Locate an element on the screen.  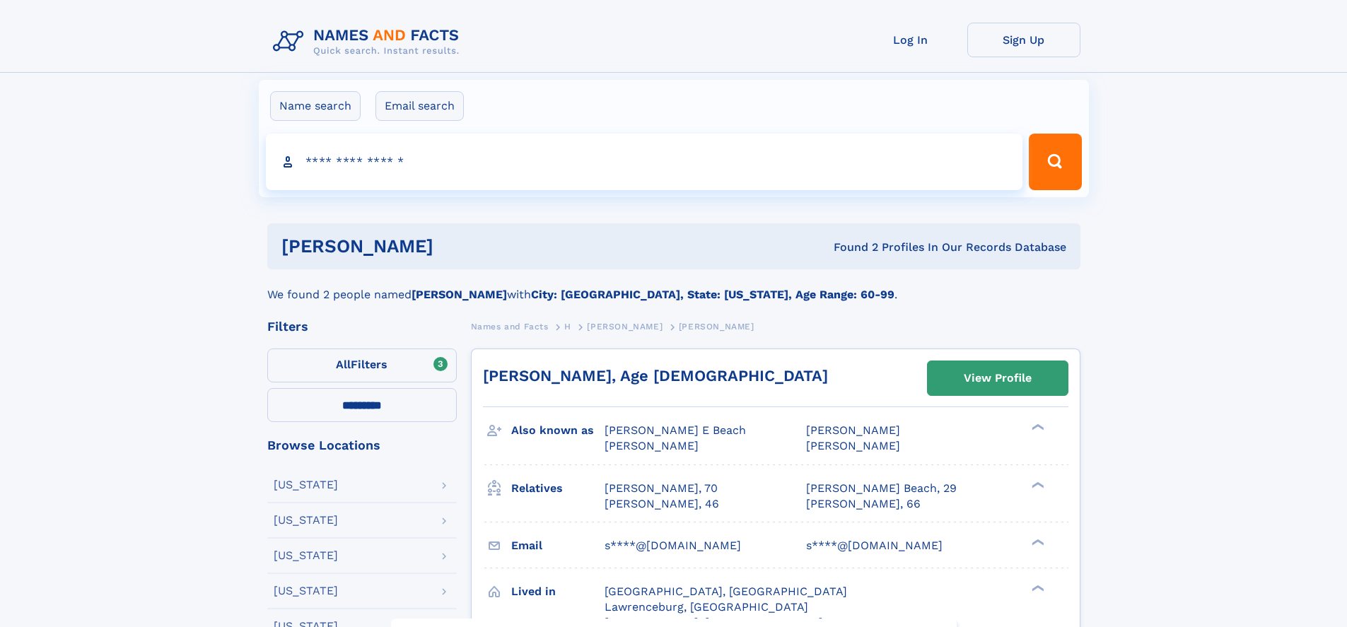
a: View Profile is located at coordinates (998, 378).